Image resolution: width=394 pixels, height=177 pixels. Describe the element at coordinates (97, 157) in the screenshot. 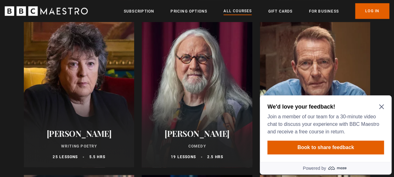

I see `p: 5.5 hrs` at that location.